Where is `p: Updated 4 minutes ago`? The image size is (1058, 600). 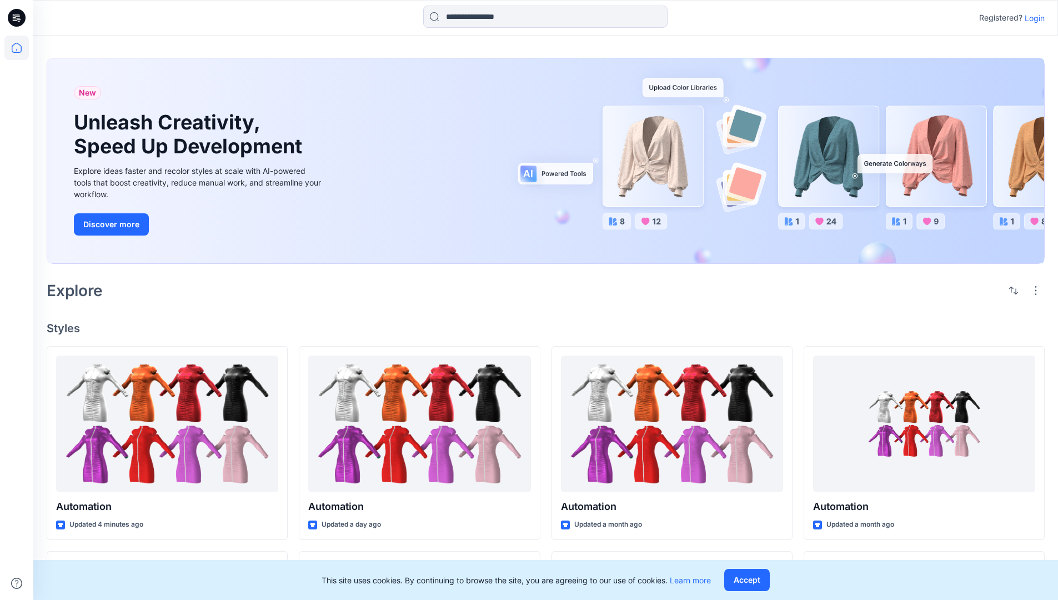
p: Updated 4 minutes ago is located at coordinates (106, 524).